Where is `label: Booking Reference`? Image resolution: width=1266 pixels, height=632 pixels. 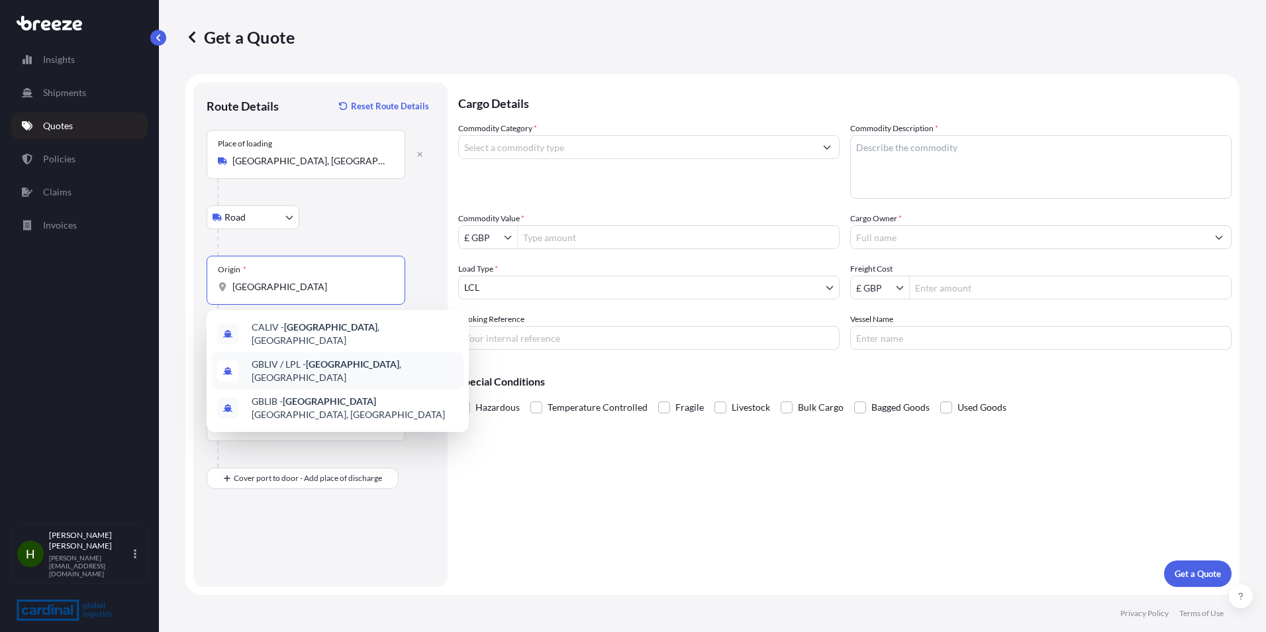
label: Booking Reference is located at coordinates (491, 319).